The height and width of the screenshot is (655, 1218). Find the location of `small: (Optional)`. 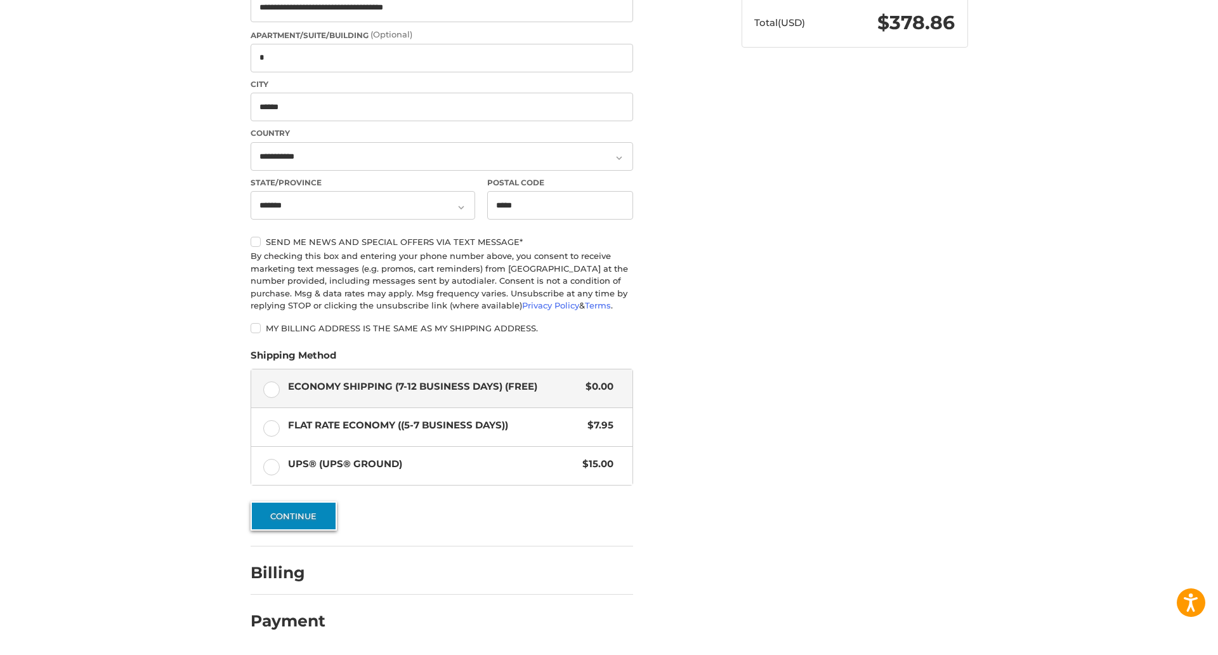

small: (Optional) is located at coordinates (391, 34).